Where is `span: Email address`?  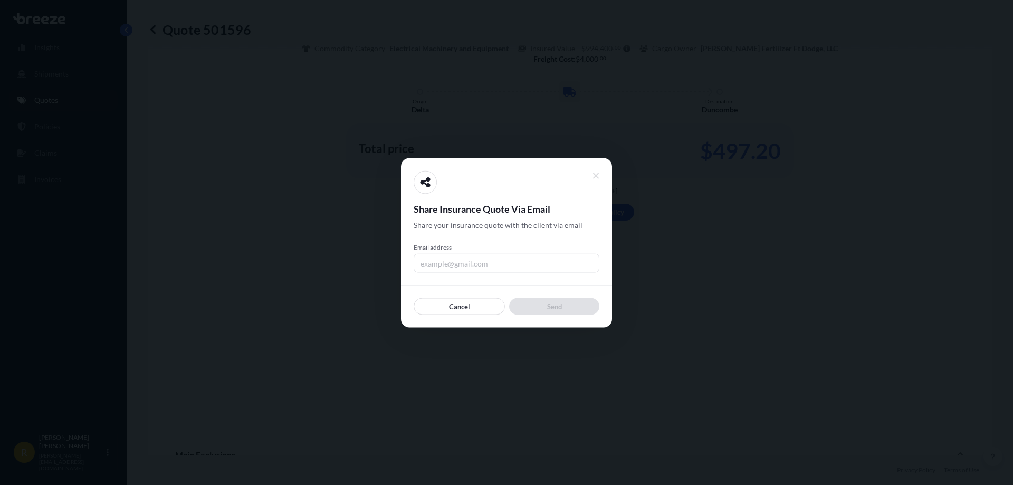
span: Email address is located at coordinates (506, 247).